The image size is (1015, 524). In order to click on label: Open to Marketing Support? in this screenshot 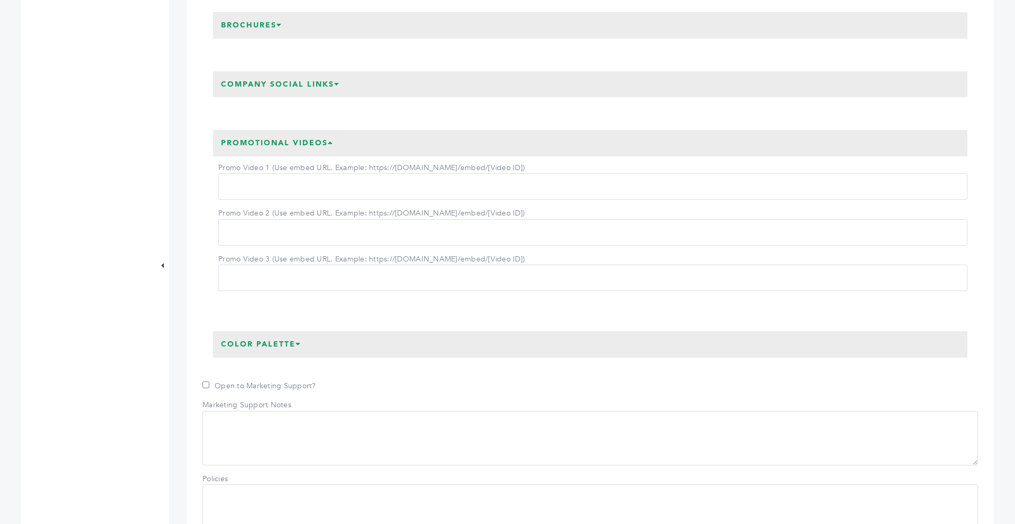, I will do `click(259, 386)`.